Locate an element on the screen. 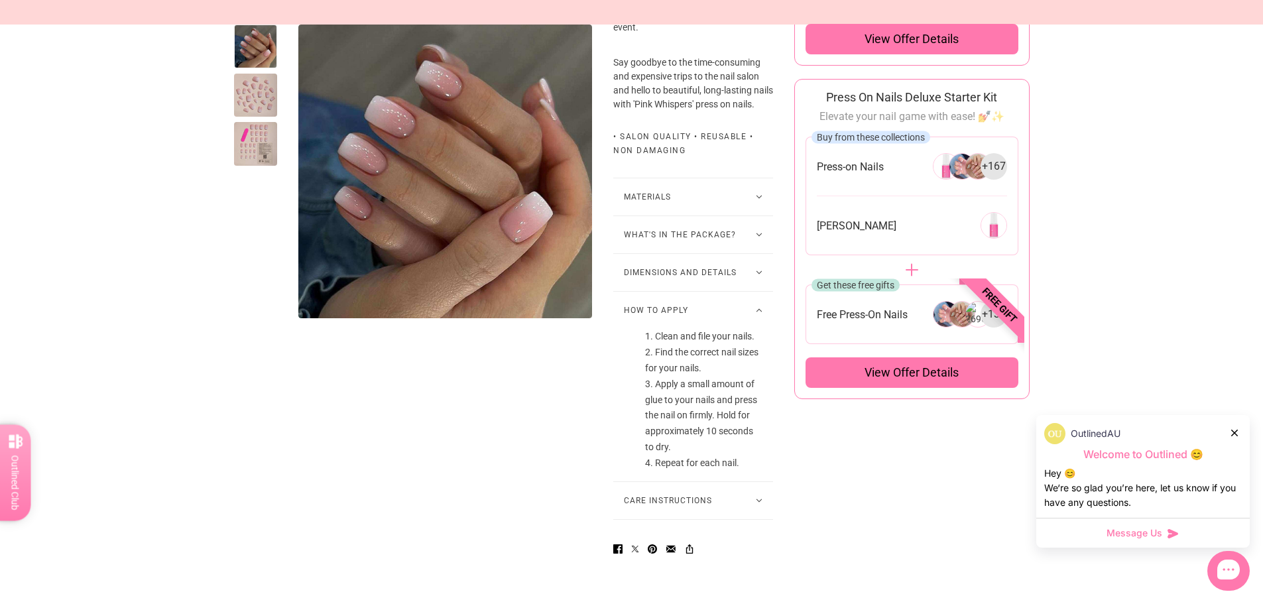  li: Find the correct nail sizes for your nails. is located at coordinates (704, 361).